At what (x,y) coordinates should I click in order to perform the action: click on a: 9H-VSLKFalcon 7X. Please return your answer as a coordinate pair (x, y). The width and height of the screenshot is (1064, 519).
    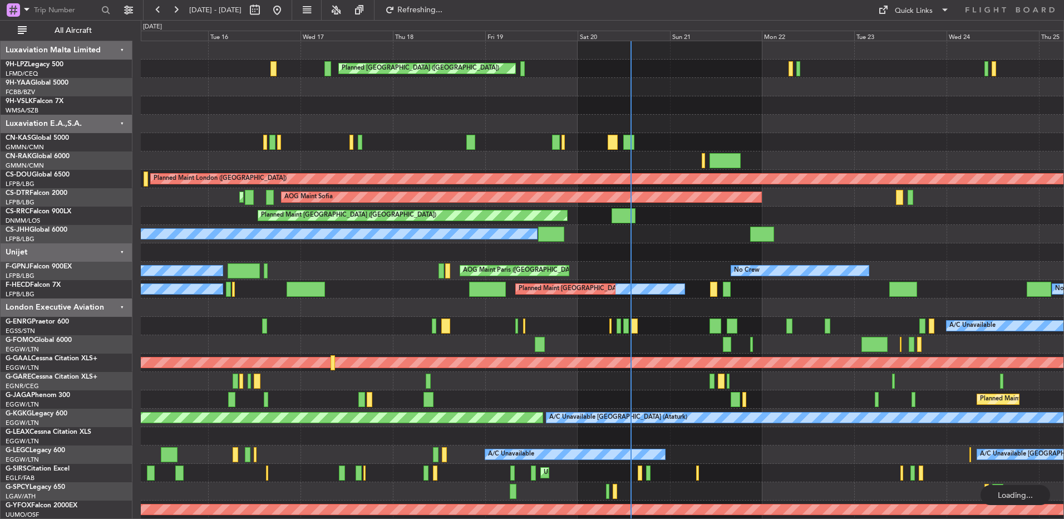
    Looking at the image, I should click on (35, 101).